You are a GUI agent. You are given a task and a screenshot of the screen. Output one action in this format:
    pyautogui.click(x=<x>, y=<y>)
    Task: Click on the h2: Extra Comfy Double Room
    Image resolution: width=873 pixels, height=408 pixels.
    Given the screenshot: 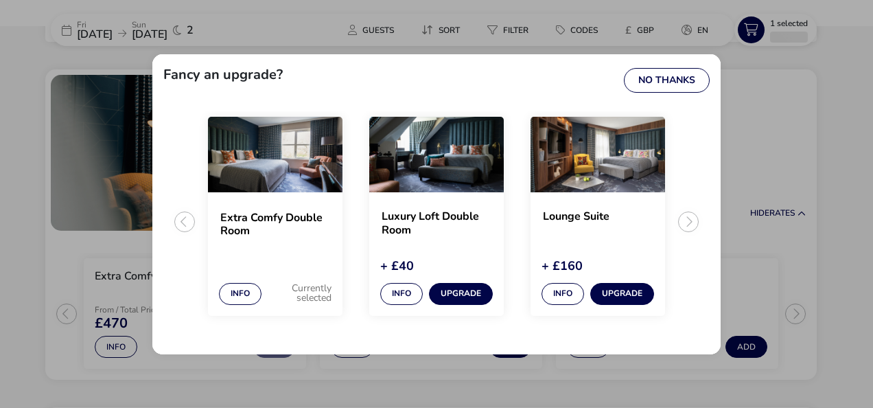 What is the action you would take?
    pyautogui.click(x=275, y=224)
    